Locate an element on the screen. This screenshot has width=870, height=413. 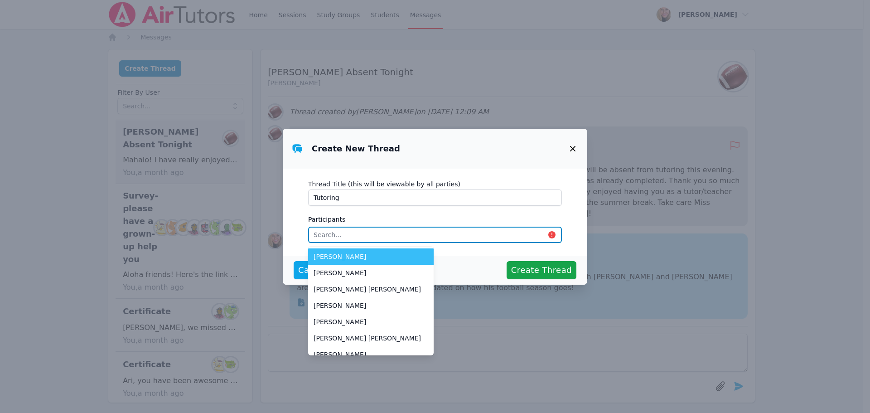
button: Cancel is located at coordinates (313, 270).